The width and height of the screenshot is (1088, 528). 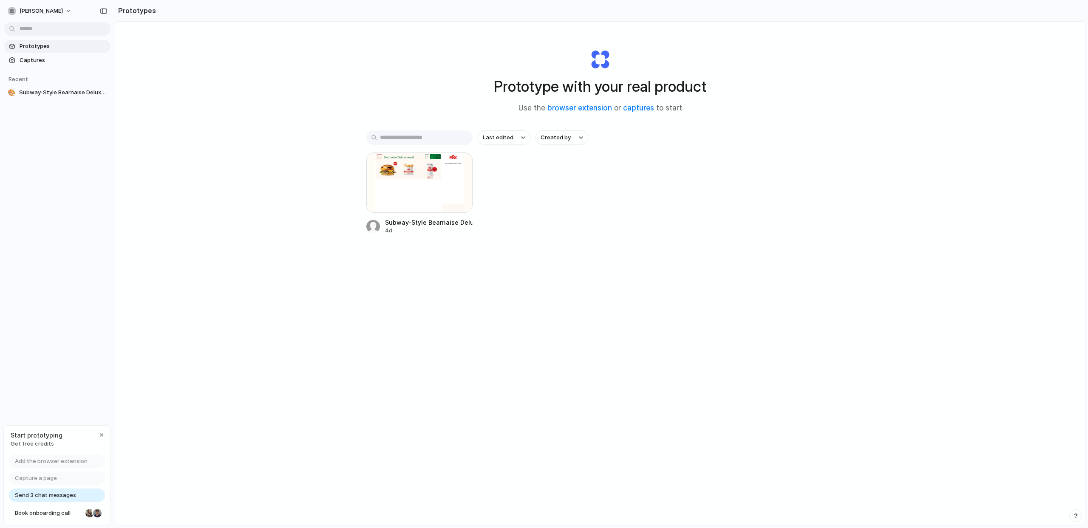 I want to click on span: Start prototyping, so click(x=37, y=435).